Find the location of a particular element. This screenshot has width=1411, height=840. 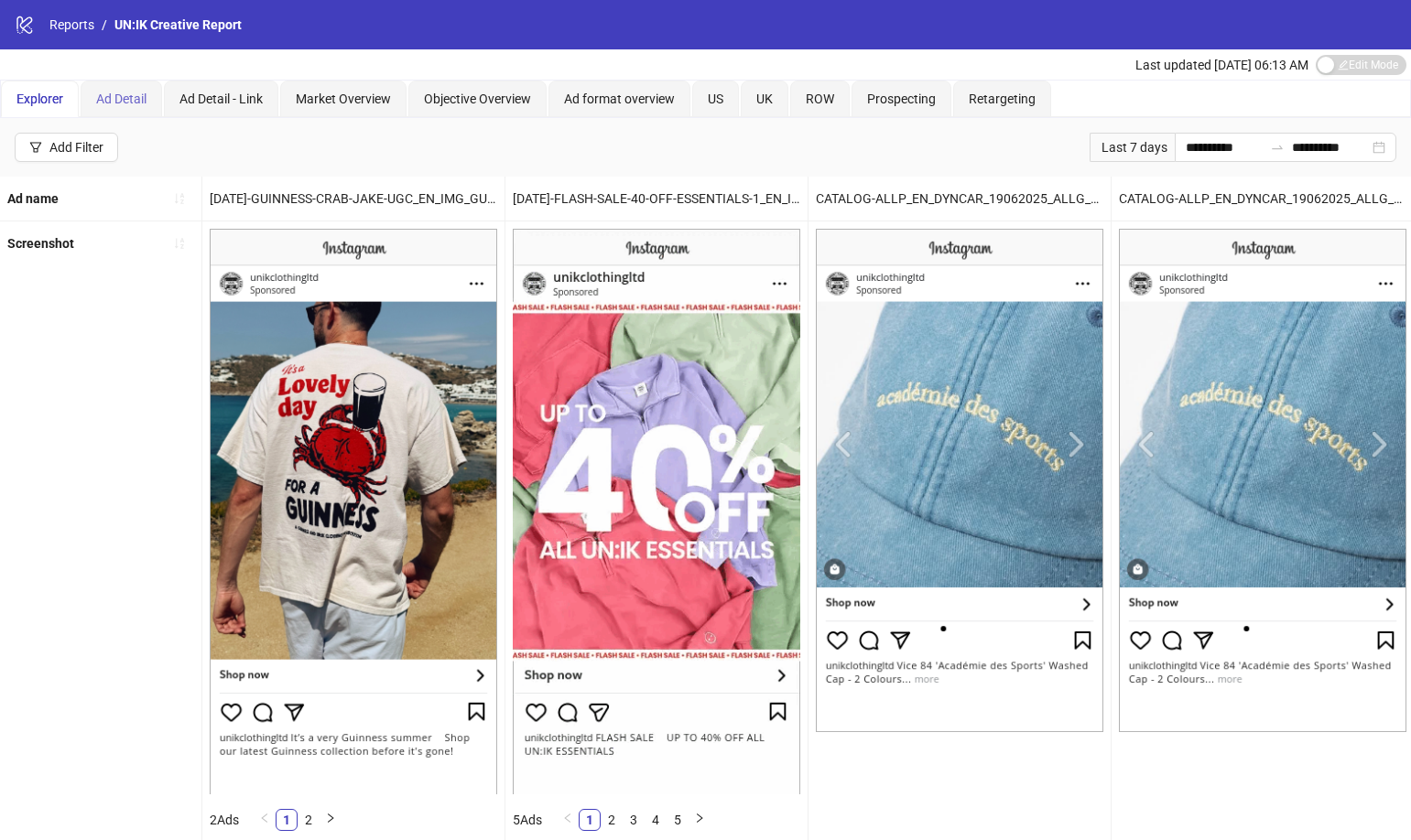

span: Market Overview is located at coordinates (344, 99).